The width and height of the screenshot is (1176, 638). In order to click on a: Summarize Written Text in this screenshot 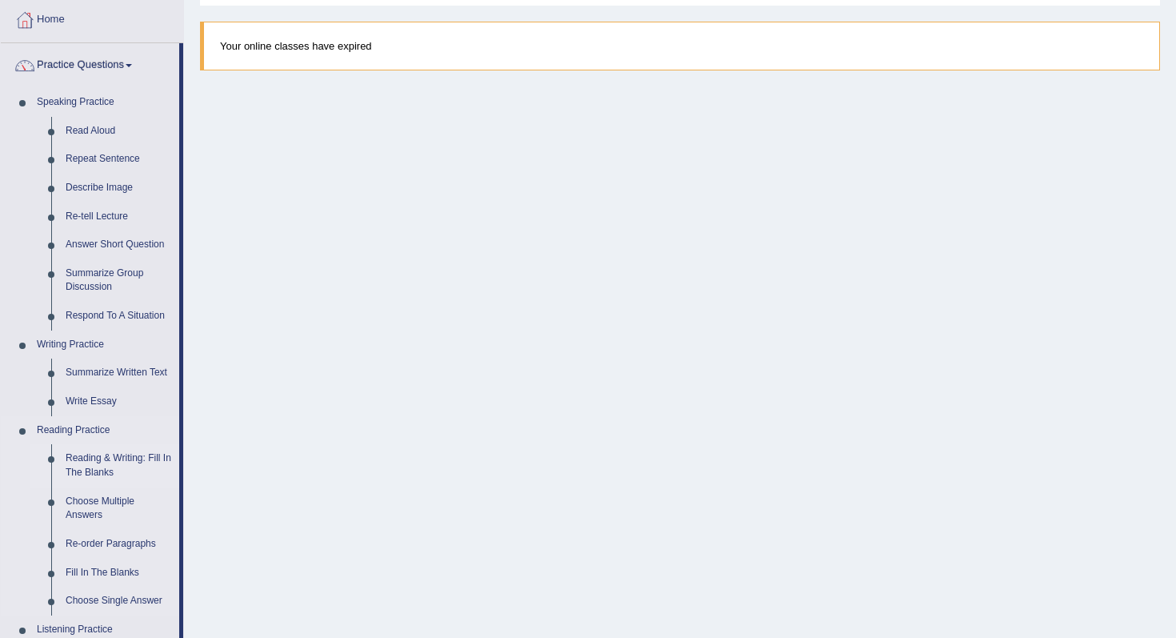, I will do `click(118, 373)`.